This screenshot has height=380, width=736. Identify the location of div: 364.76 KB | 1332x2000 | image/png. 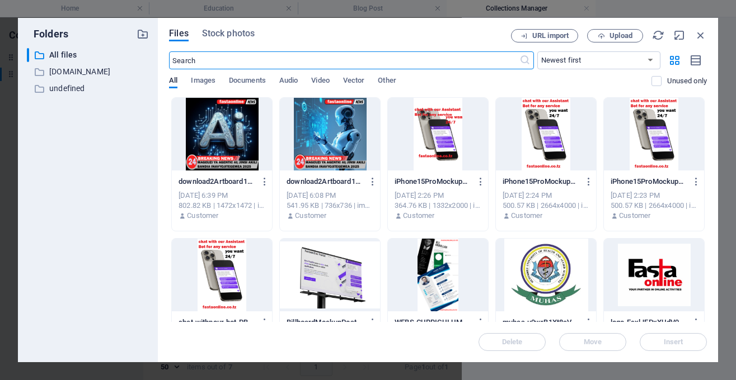
(437, 206).